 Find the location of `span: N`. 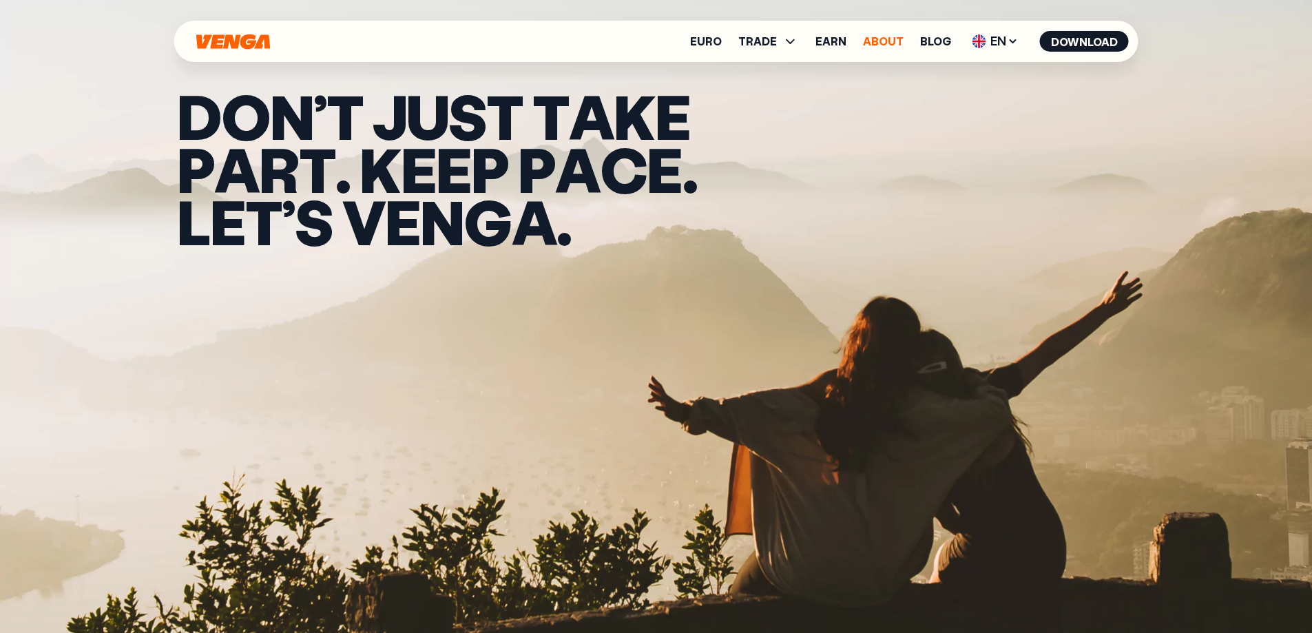

span: N is located at coordinates (291, 116).